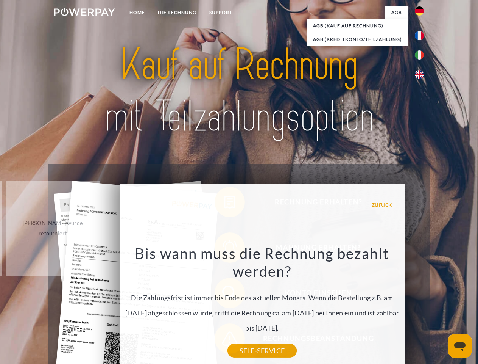 The height and width of the screenshot is (364, 478). Describe the element at coordinates (420, 36) in the screenshot. I see `img: fr` at that location.